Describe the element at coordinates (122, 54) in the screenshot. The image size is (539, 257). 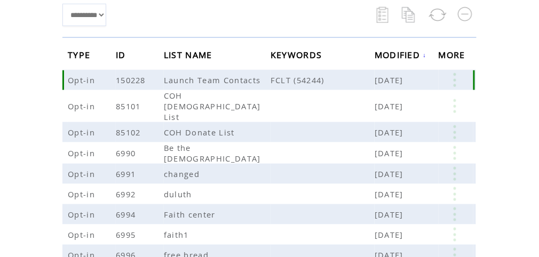
I see `a: ID` at that location.